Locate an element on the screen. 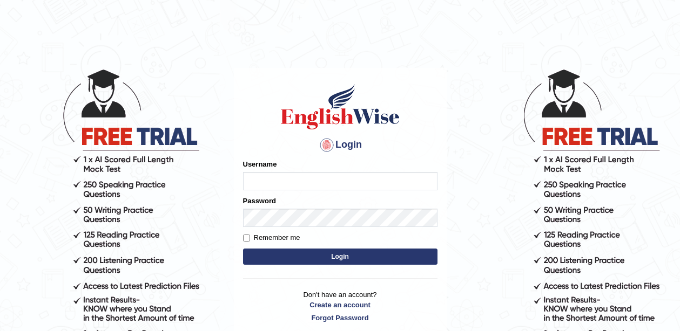 The width and height of the screenshot is (680, 331). a: Create an account is located at coordinates (340, 305).